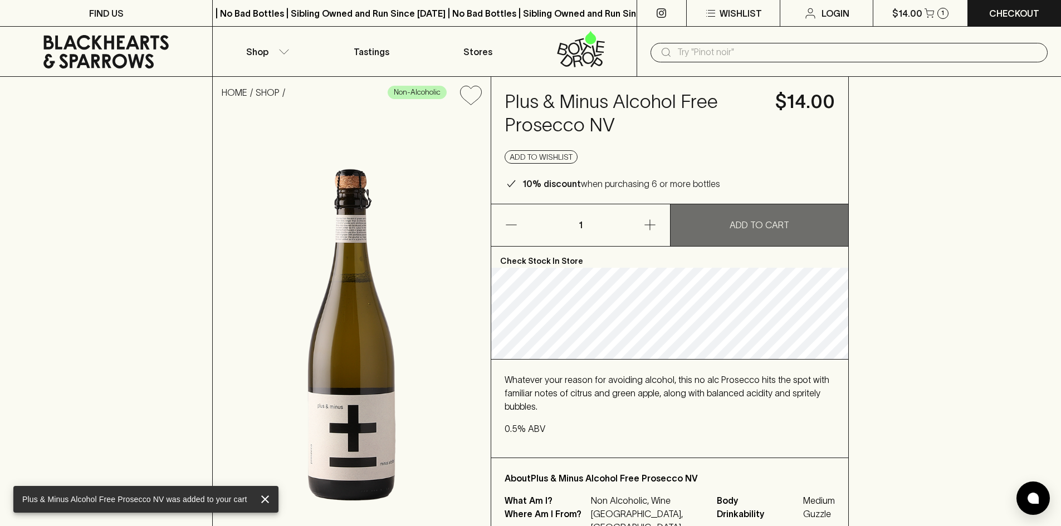  I want to click on p: Shop, so click(257, 52).